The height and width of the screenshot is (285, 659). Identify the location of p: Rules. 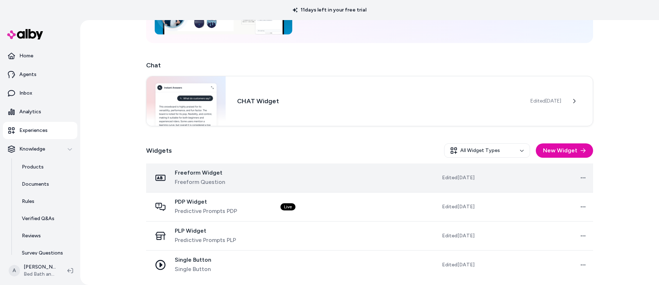
(28, 201).